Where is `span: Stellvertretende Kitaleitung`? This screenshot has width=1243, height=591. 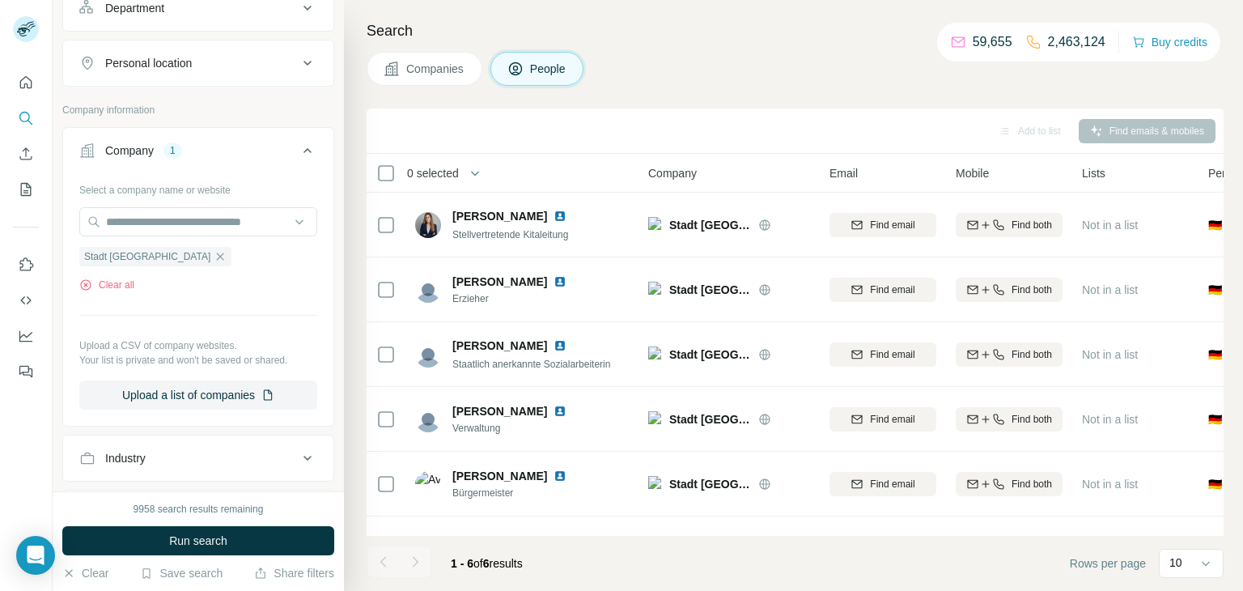
span: Stellvertretende Kitaleitung is located at coordinates (510, 235).